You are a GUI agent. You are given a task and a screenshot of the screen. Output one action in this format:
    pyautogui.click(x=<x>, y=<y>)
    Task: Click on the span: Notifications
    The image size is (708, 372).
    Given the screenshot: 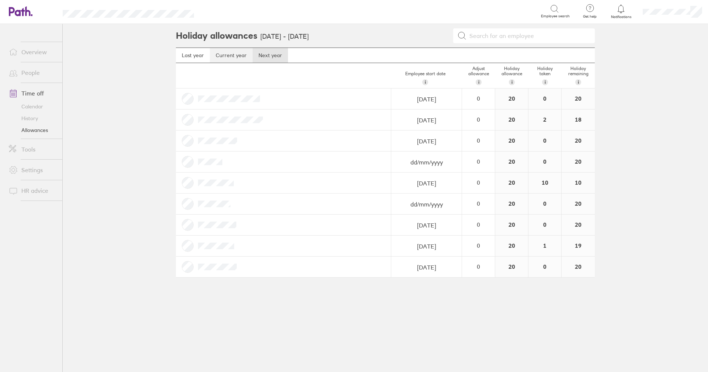 What is the action you would take?
    pyautogui.click(x=621, y=17)
    